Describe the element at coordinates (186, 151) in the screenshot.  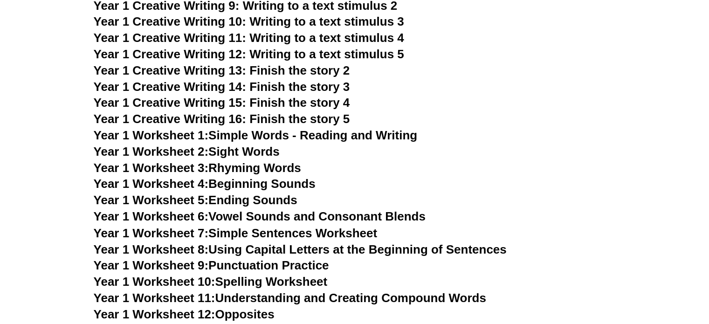
I see `a: Year 1 Worksheet 2:Sight Words` at that location.